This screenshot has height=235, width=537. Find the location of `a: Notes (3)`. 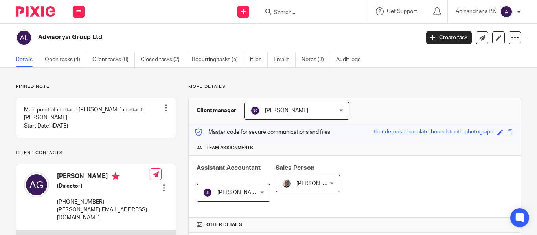

a: Notes (3) is located at coordinates (316, 60).